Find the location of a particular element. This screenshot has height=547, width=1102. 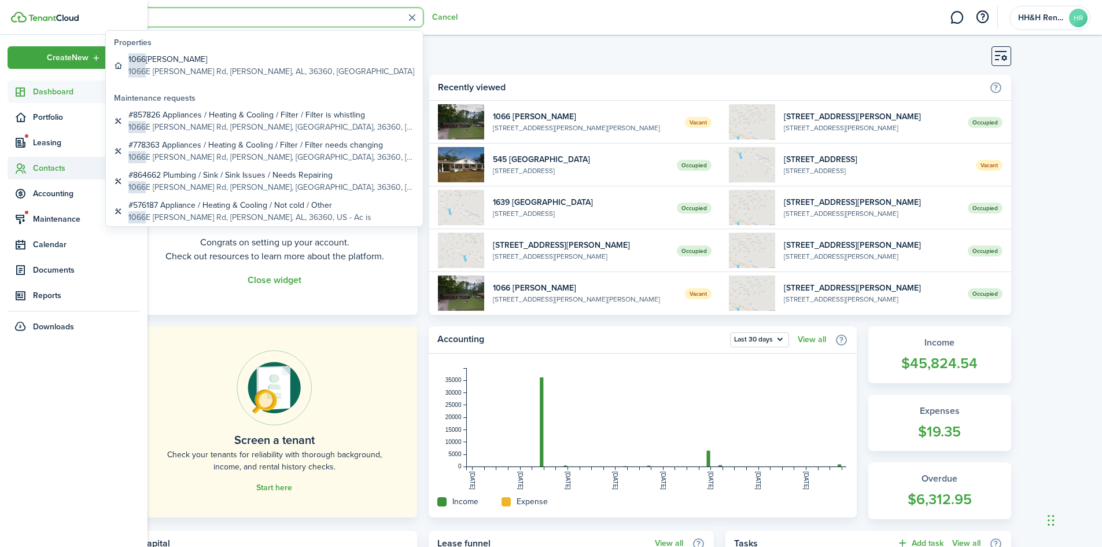

widget-stats-title: Income is located at coordinates (940, 342).